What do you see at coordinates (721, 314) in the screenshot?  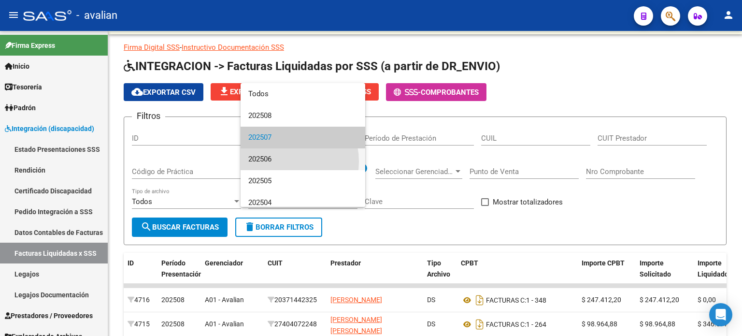 I see `div: Open Intercom Messenger` at bounding box center [721, 314].